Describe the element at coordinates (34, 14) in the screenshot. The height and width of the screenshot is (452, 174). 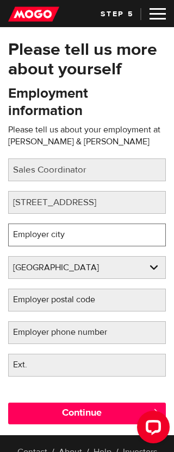
I see `img: mogo_logo-11ee424be714fa7cbb0f0f49df9e16ec.png` at that location.